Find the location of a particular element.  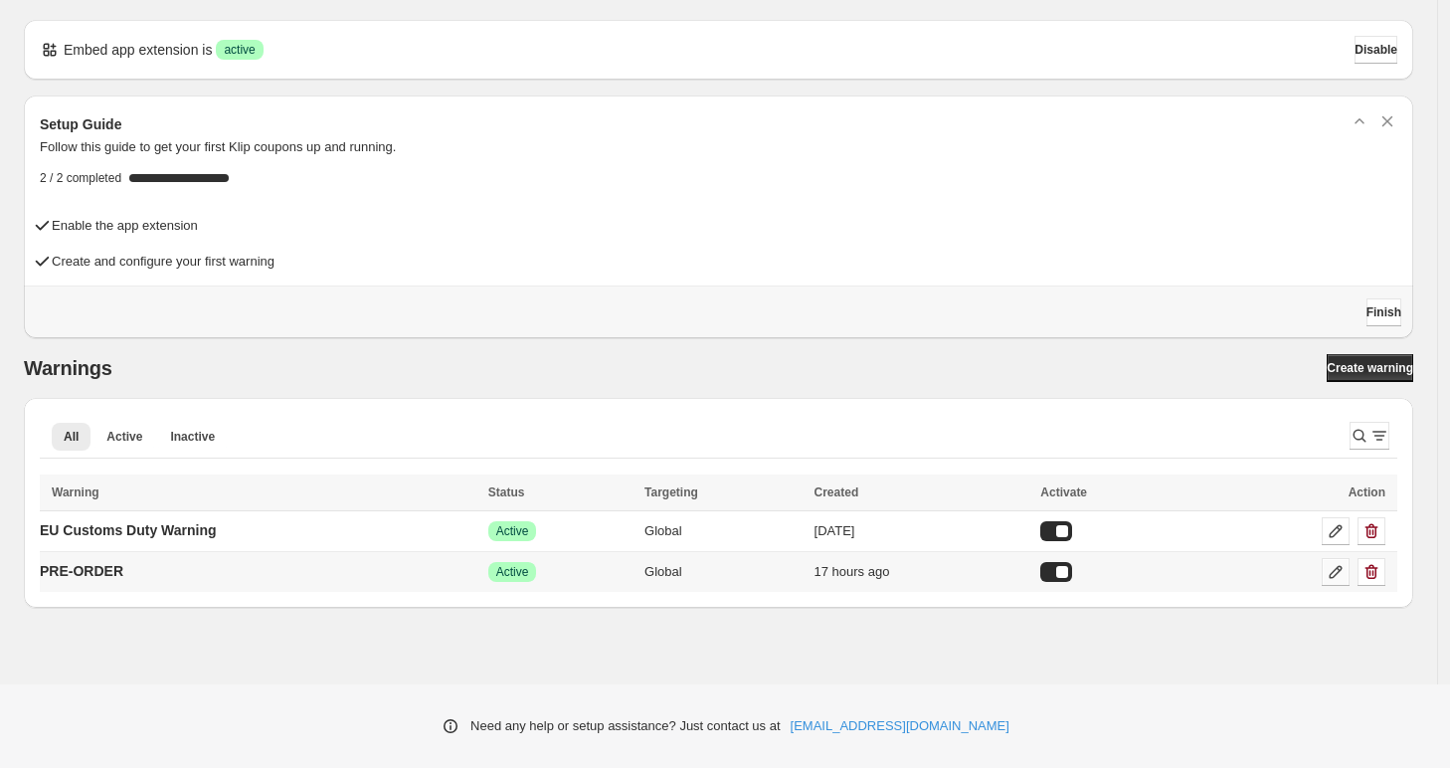

a: Create warning is located at coordinates (1369, 368).